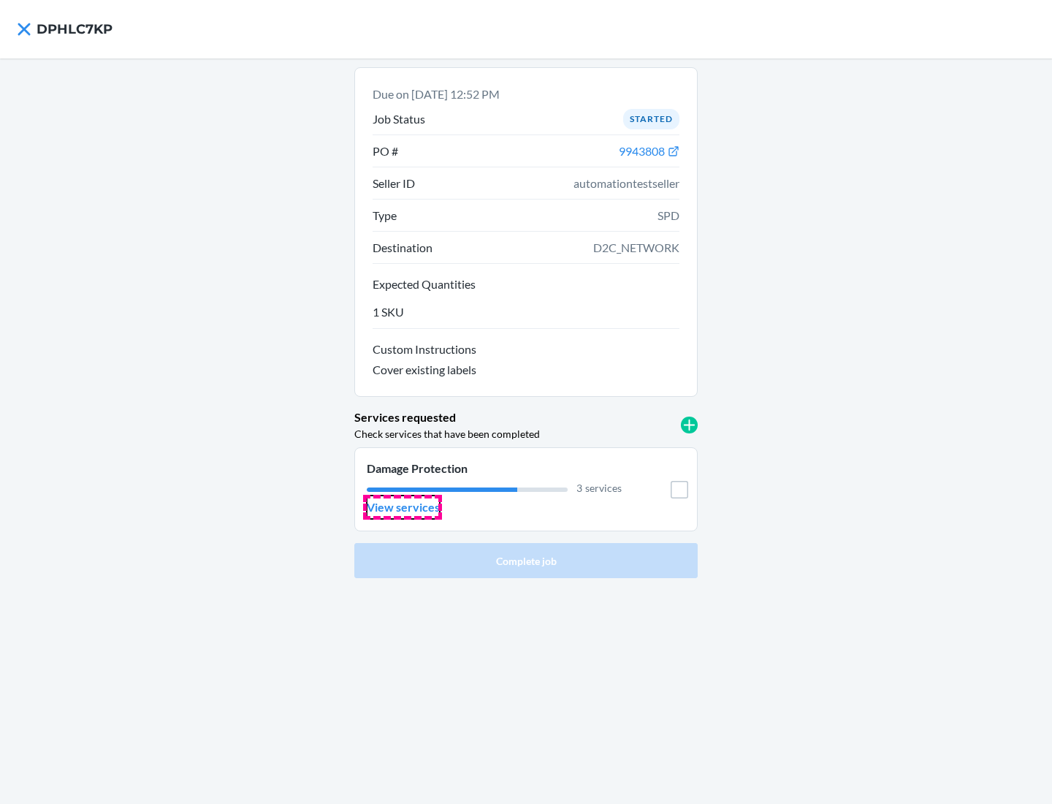 This screenshot has height=804, width=1052. Describe the element at coordinates (651, 119) in the screenshot. I see `div: Started` at that location.